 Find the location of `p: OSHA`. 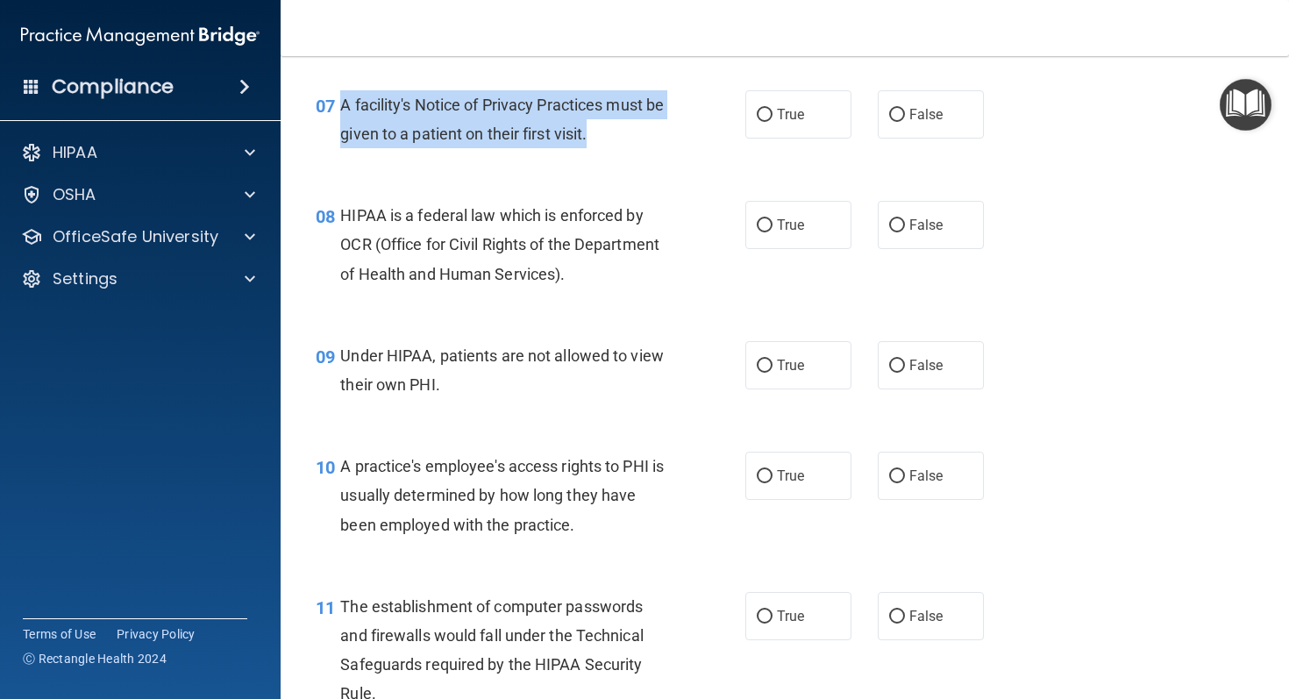

p: OSHA is located at coordinates (75, 195).